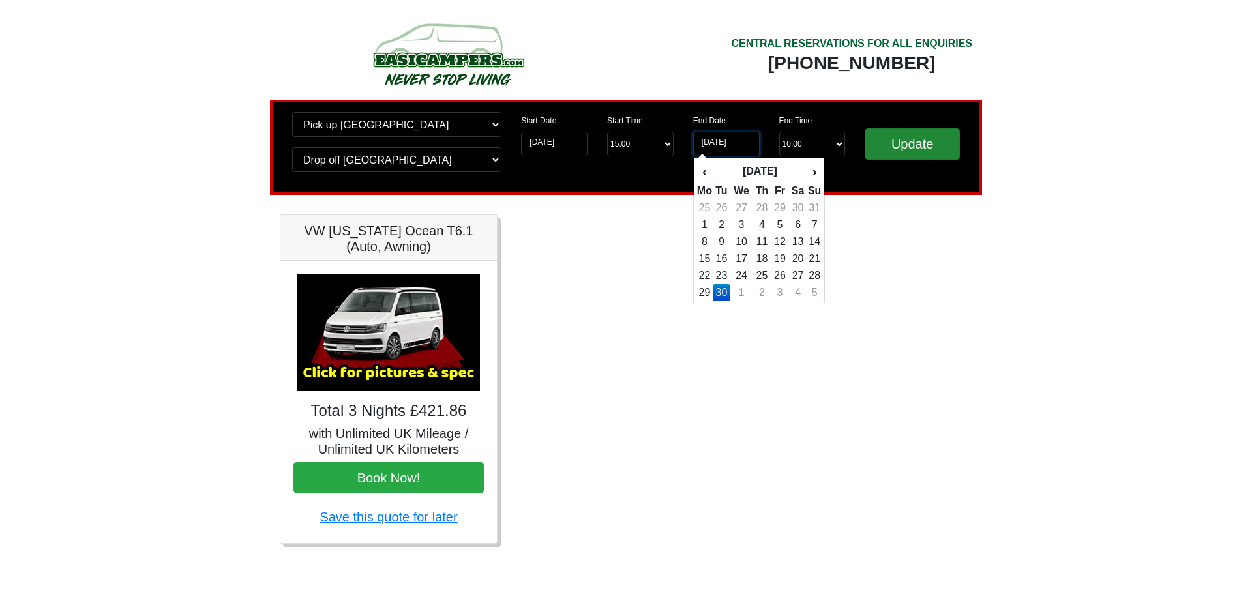  Describe the element at coordinates (742, 276) in the screenshot. I see `td: 24` at that location.